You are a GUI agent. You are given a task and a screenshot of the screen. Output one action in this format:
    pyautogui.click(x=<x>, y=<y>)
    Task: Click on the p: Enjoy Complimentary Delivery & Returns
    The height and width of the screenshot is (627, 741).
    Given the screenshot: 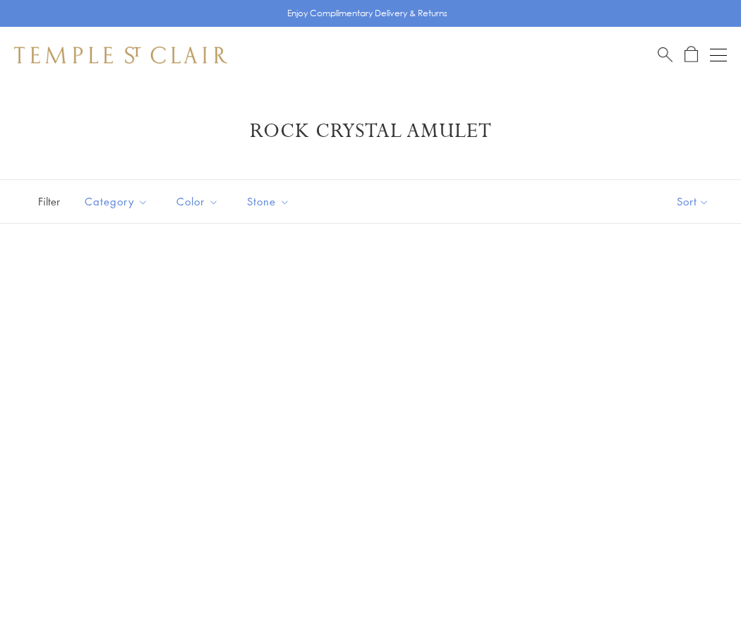 What is the action you would take?
    pyautogui.click(x=367, y=13)
    